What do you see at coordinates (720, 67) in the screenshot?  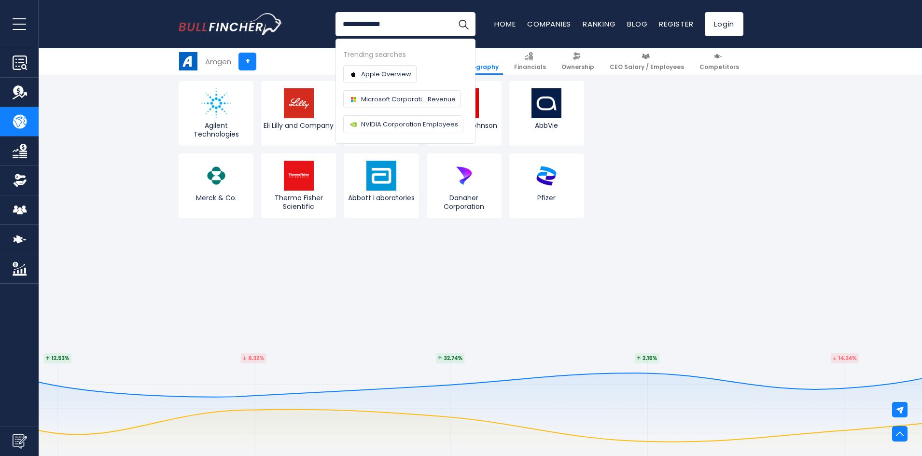 I see `span: Competitors` at bounding box center [720, 67].